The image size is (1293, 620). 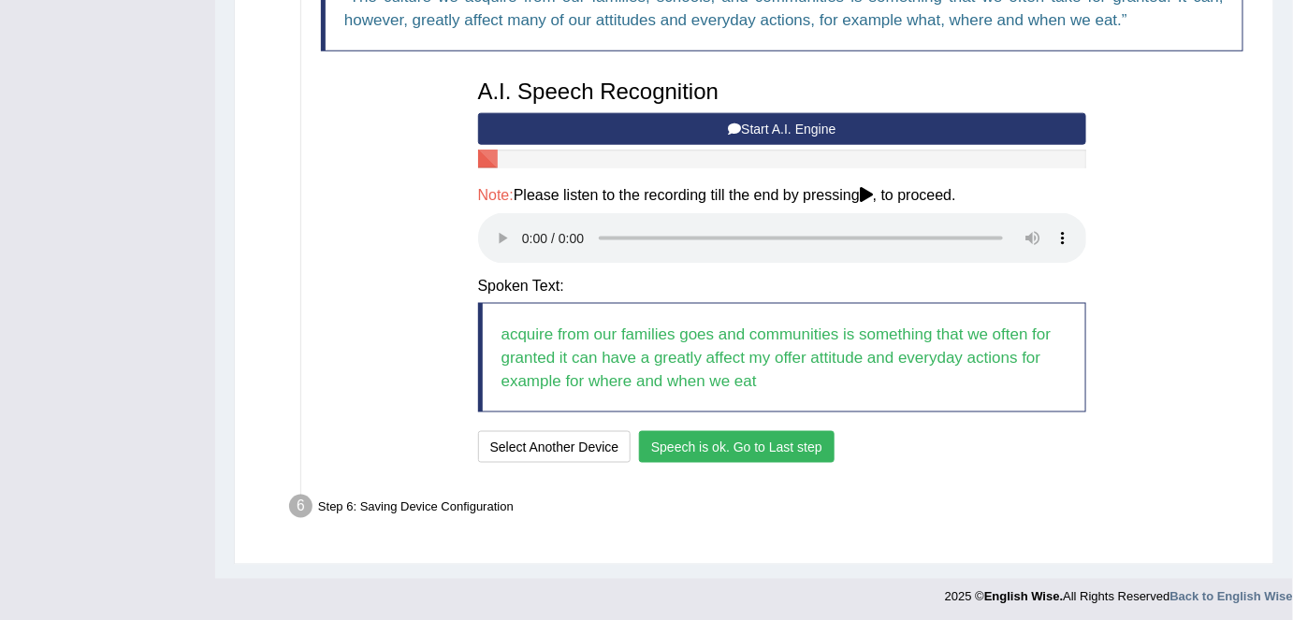 What do you see at coordinates (496, 195) in the screenshot?
I see `span: Note:` at bounding box center [496, 195].